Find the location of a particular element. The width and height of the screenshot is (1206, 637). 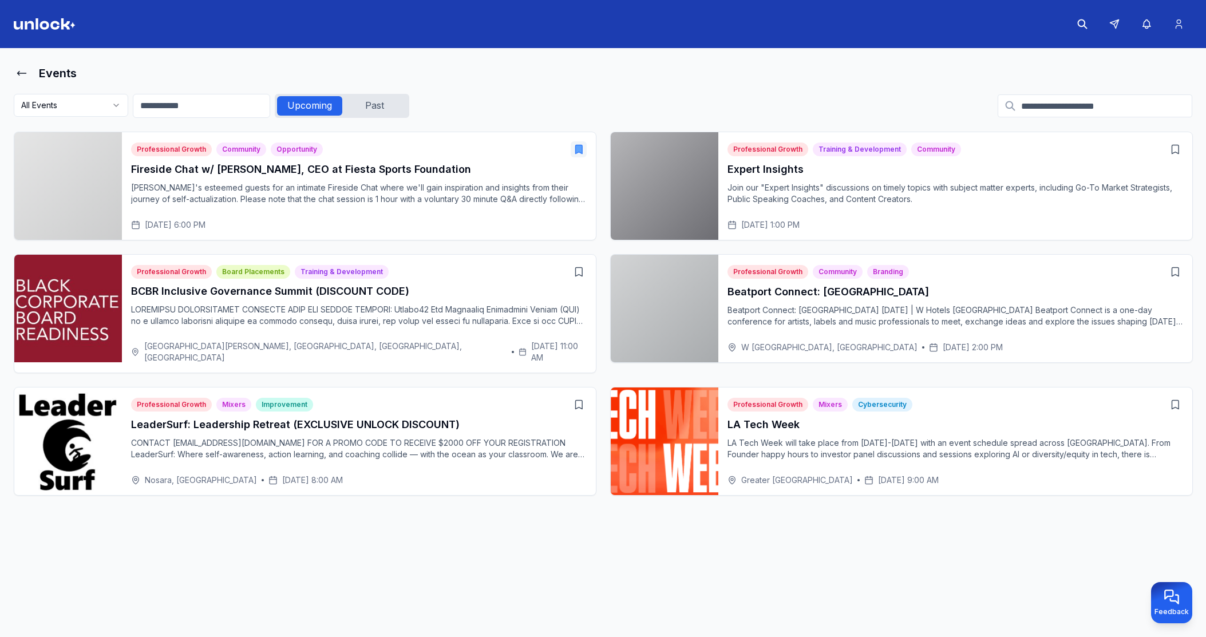

h3: BCBR Inclusive Governance Summit (DISCOUNT CODE) is located at coordinates (359, 291).